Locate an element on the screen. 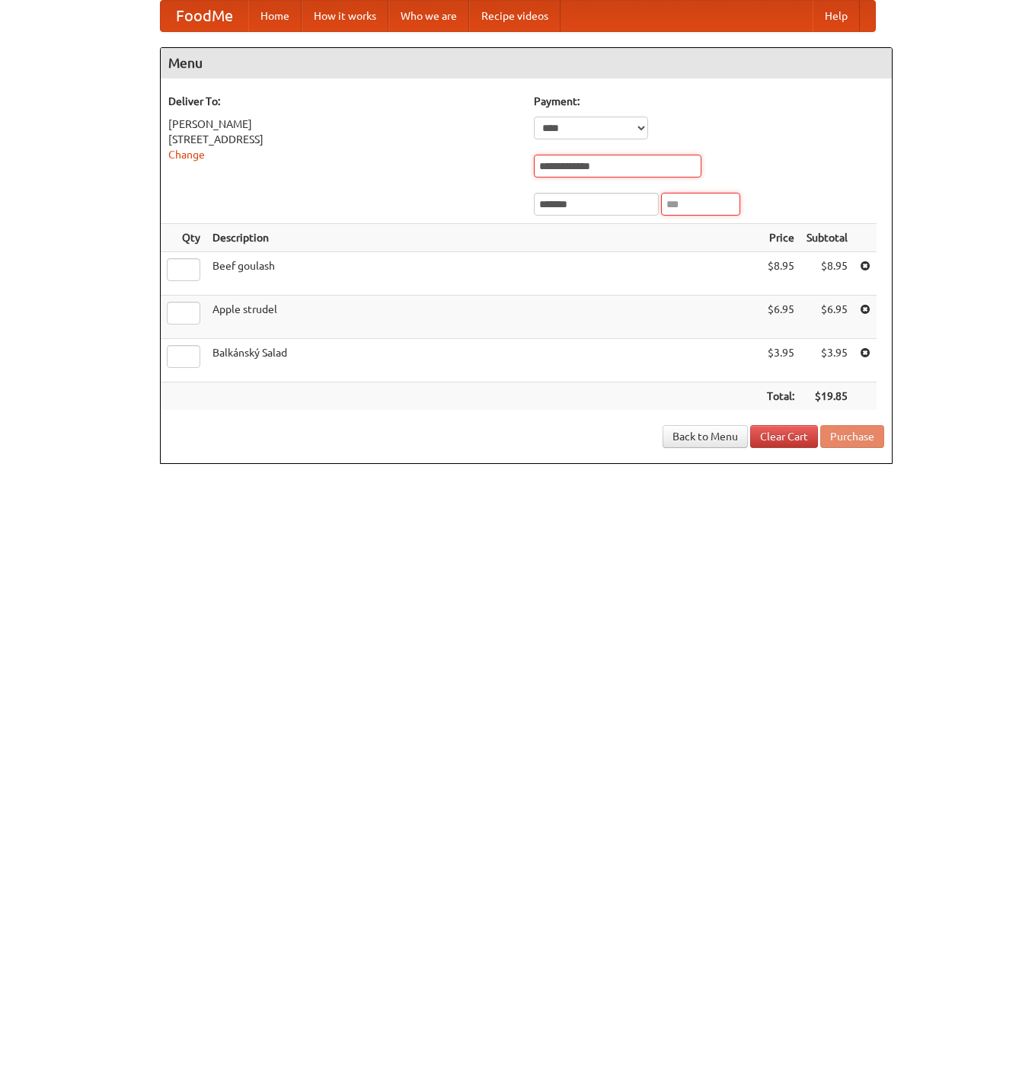 The height and width of the screenshot is (1078, 1035). td: Balkánský Salad is located at coordinates (484, 360).